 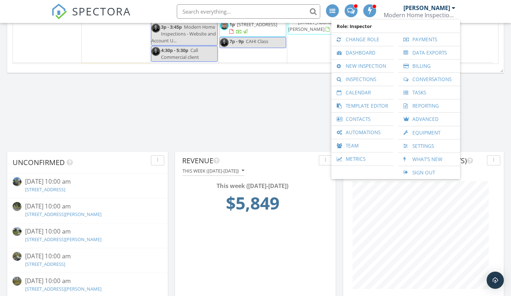 What do you see at coordinates (39, 162) in the screenshot?
I see `span: Unconfirmed` at bounding box center [39, 162].